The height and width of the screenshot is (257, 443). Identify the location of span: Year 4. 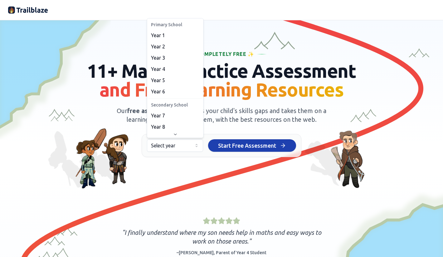
(158, 69).